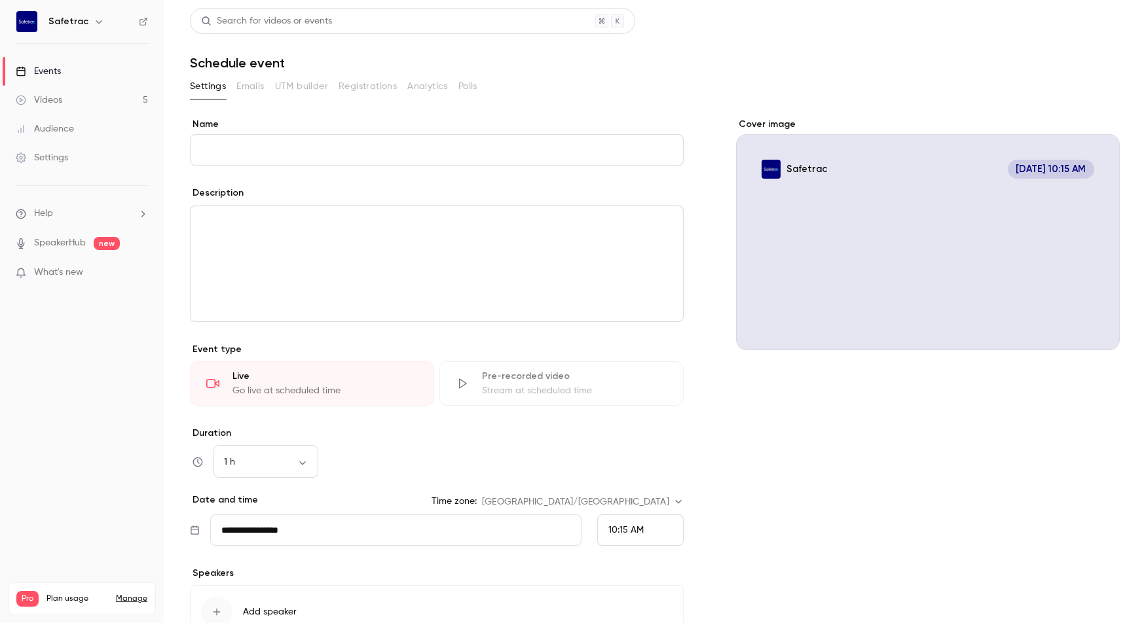 This screenshot has width=1146, height=623. Describe the element at coordinates (77, 599) in the screenshot. I see `span: Plan usage` at that location.